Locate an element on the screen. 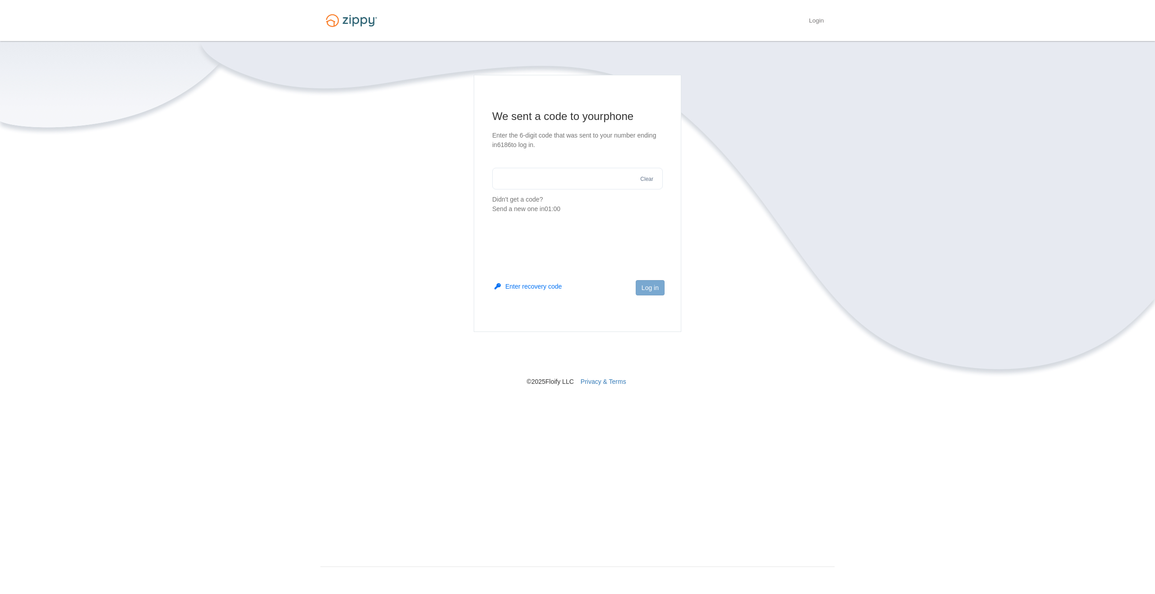 This screenshot has width=1155, height=594. a: Login is located at coordinates (816, 22).